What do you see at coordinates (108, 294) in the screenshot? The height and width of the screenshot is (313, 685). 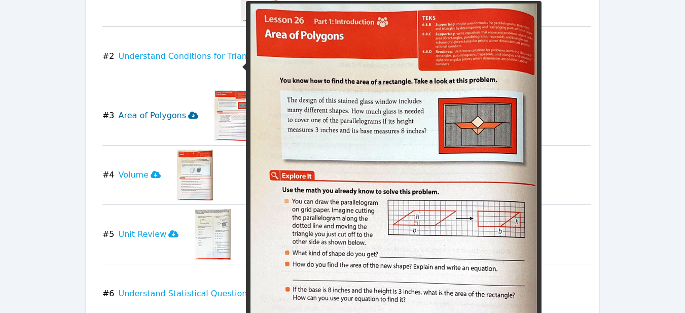 I see `span: # 6` at bounding box center [108, 294].